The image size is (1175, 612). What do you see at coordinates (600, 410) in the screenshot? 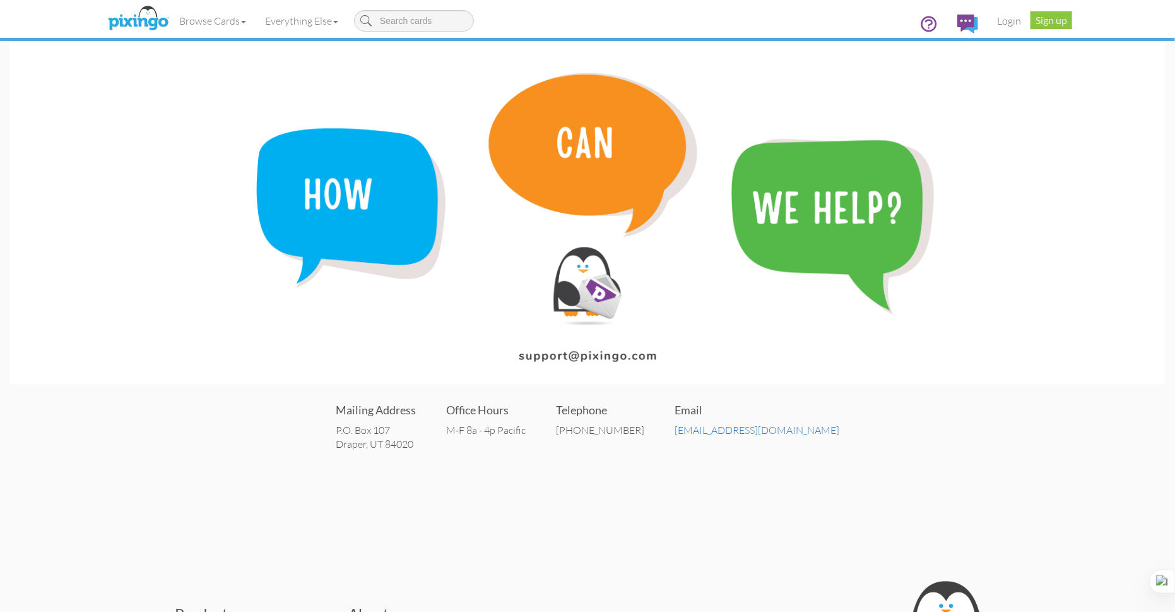
I see `h4: Telephone` at bounding box center [600, 410].